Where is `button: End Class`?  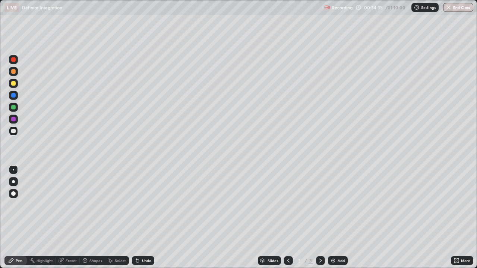
button: End Class is located at coordinates (458, 7).